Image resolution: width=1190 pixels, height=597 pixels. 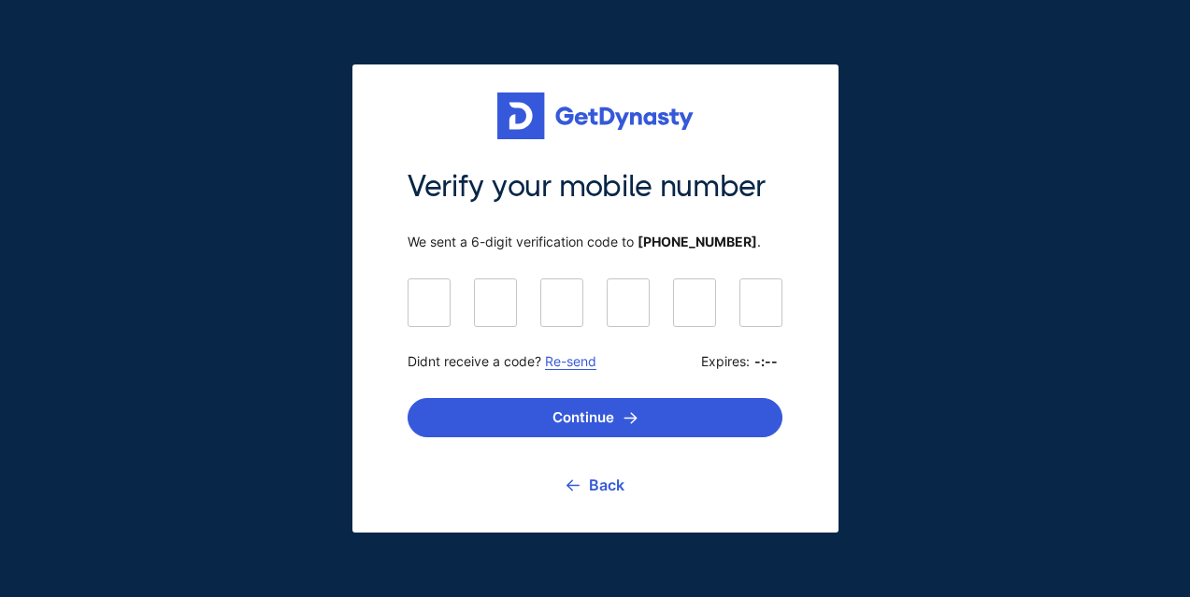 I want to click on span: We sent a 6-digit verification code to ., so click(x=595, y=242).